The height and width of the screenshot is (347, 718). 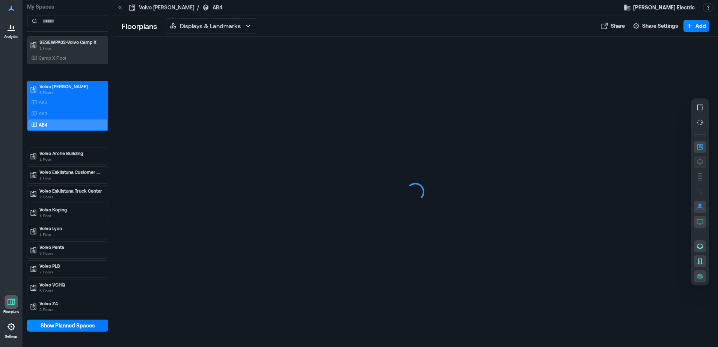 I want to click on span: Share, so click(x=617, y=26).